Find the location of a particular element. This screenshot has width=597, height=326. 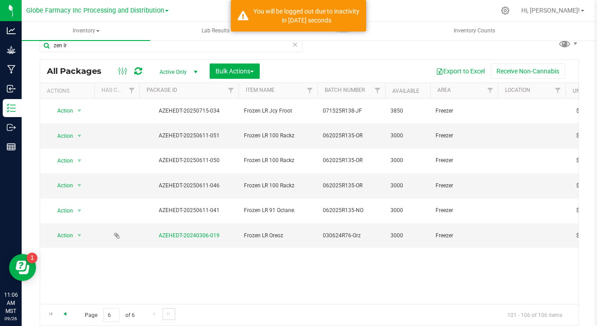

div: AZEHEDT-20250611-041 is located at coordinates (189, 210).